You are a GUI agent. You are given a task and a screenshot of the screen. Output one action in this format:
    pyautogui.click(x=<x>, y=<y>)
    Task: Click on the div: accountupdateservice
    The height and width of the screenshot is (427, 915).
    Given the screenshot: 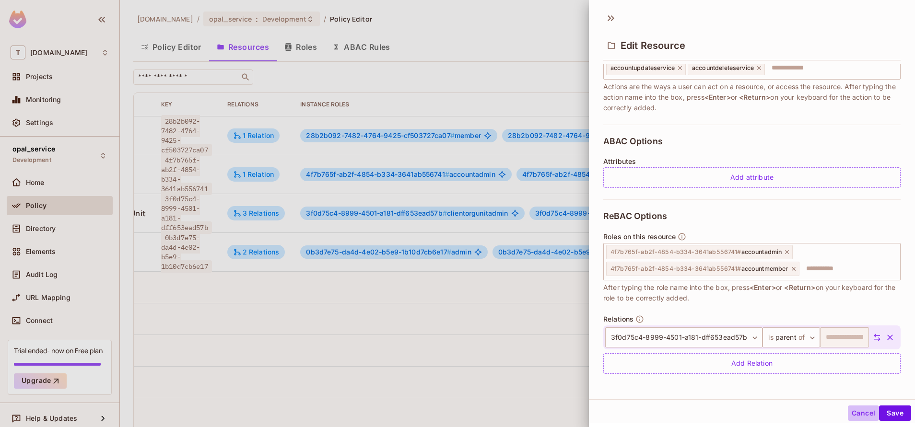 What is the action you would take?
    pyautogui.click(x=646, y=68)
    